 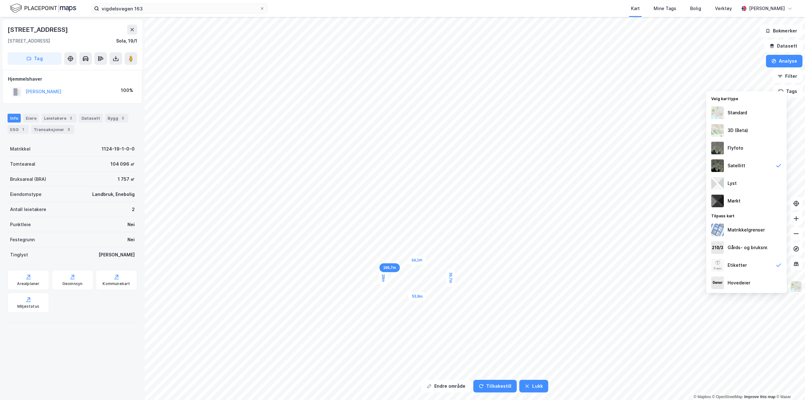 What do you see at coordinates (28, 209) in the screenshot?
I see `div: Antall leietakere` at bounding box center [28, 209].